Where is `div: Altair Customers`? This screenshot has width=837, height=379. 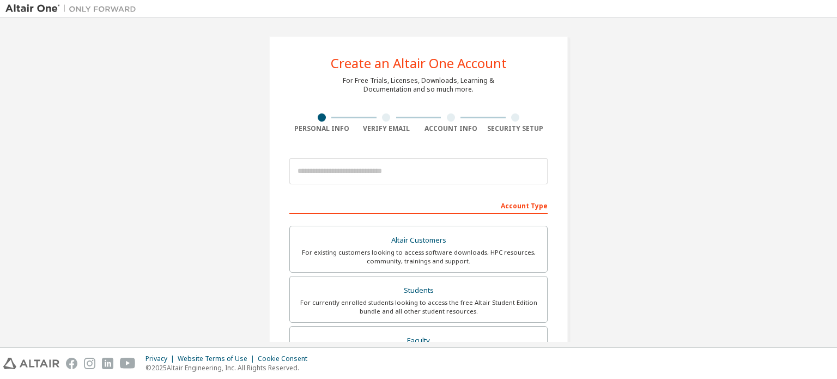
div: Altair Customers is located at coordinates (419, 240).